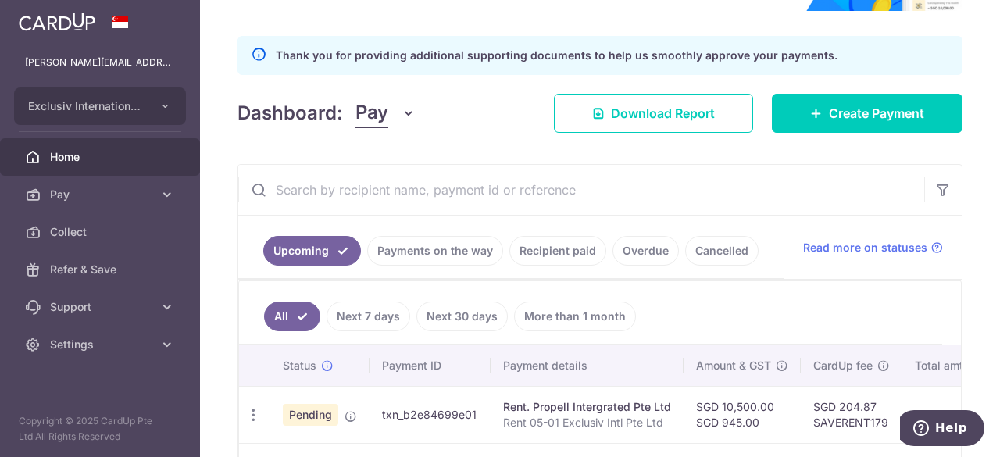  Describe the element at coordinates (299, 366) in the screenshot. I see `span: Status` at that location.